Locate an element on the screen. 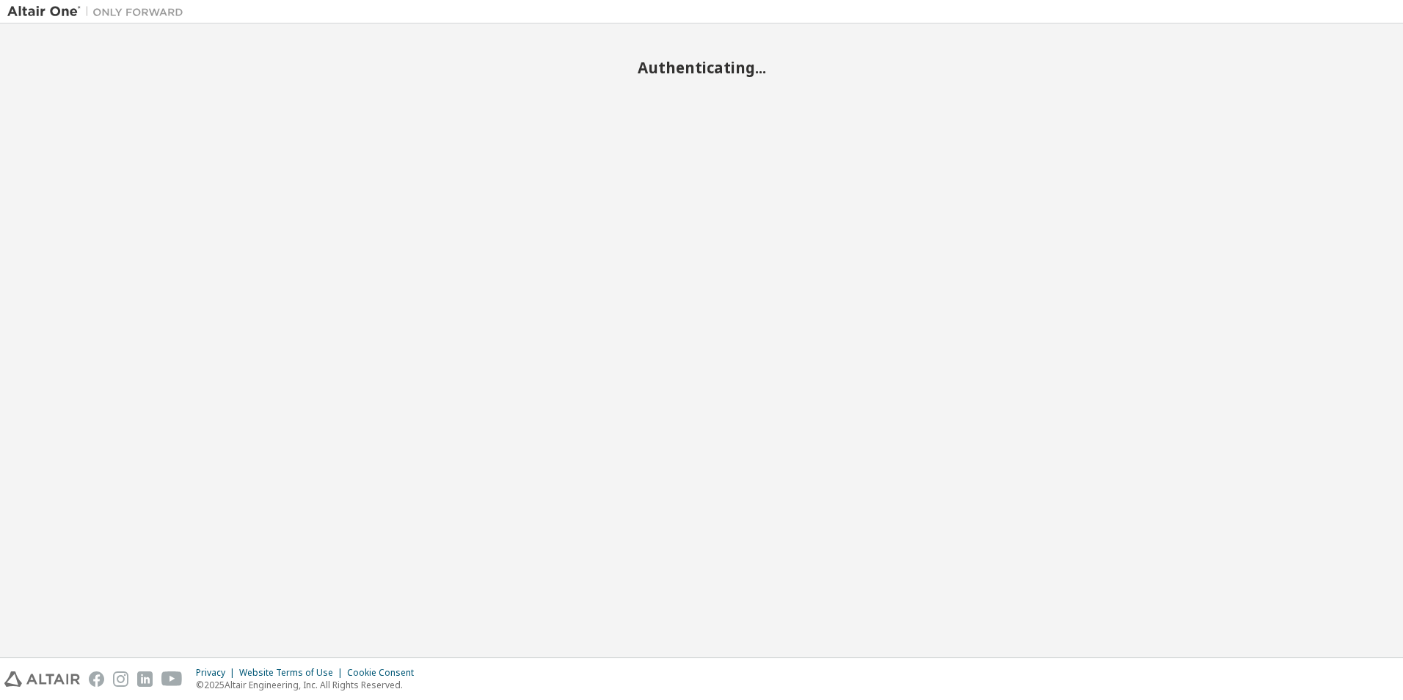 Image resolution: width=1403 pixels, height=700 pixels. div: Website Terms of Use is located at coordinates (293, 673).